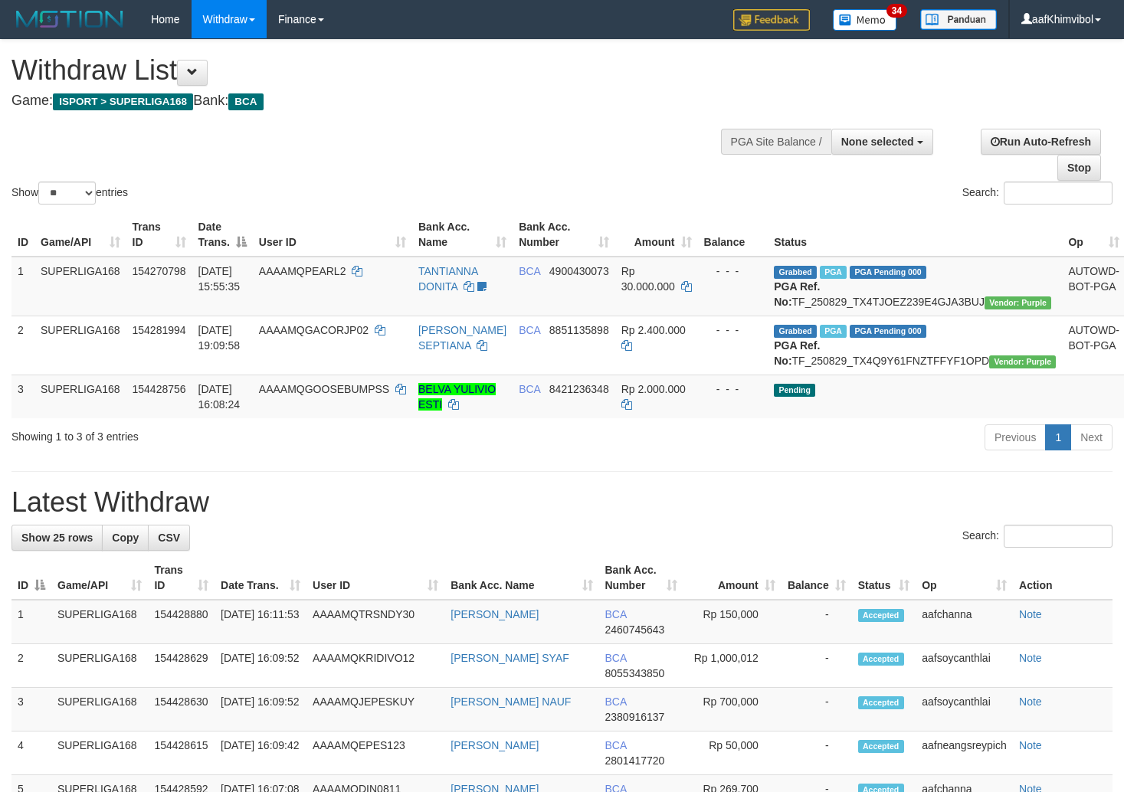 This screenshot has width=1124, height=792. What do you see at coordinates (882, 142) in the screenshot?
I see `button: None selected` at bounding box center [882, 142].